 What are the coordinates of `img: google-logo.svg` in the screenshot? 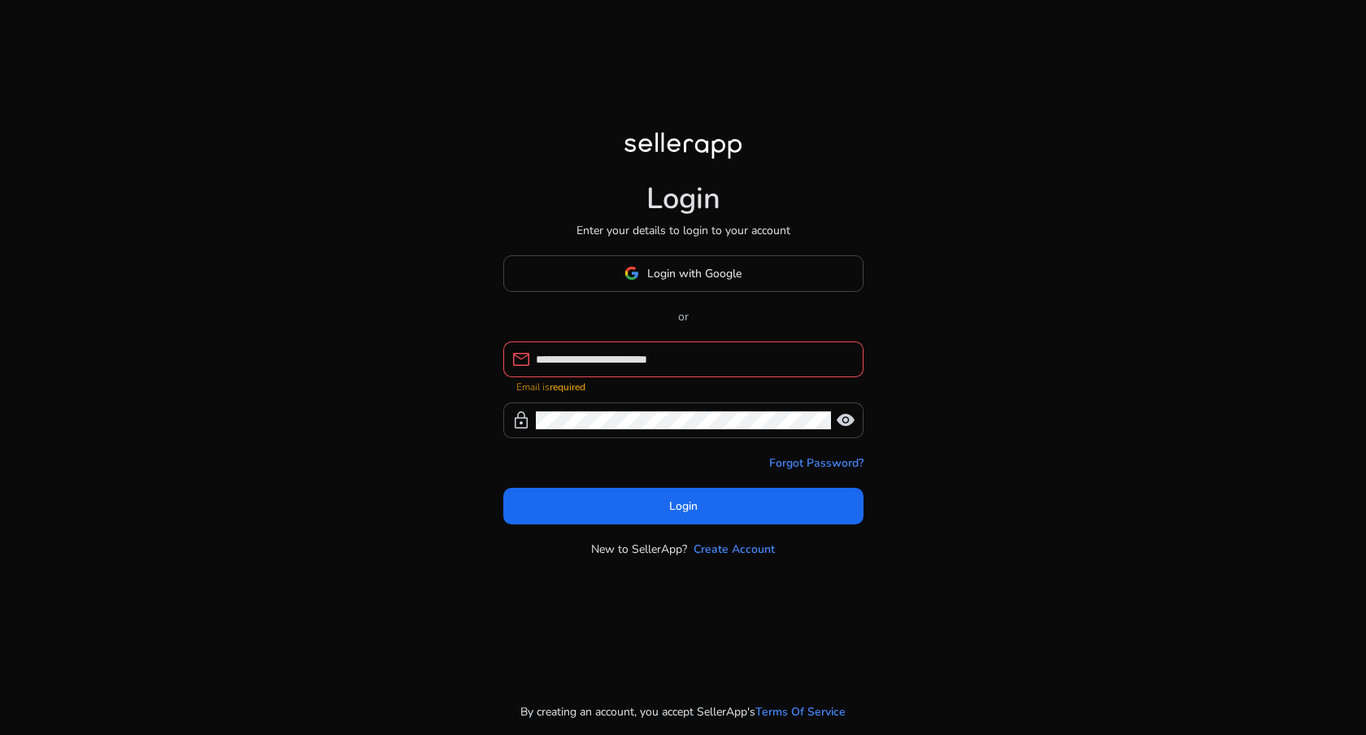 It's located at (632, 273).